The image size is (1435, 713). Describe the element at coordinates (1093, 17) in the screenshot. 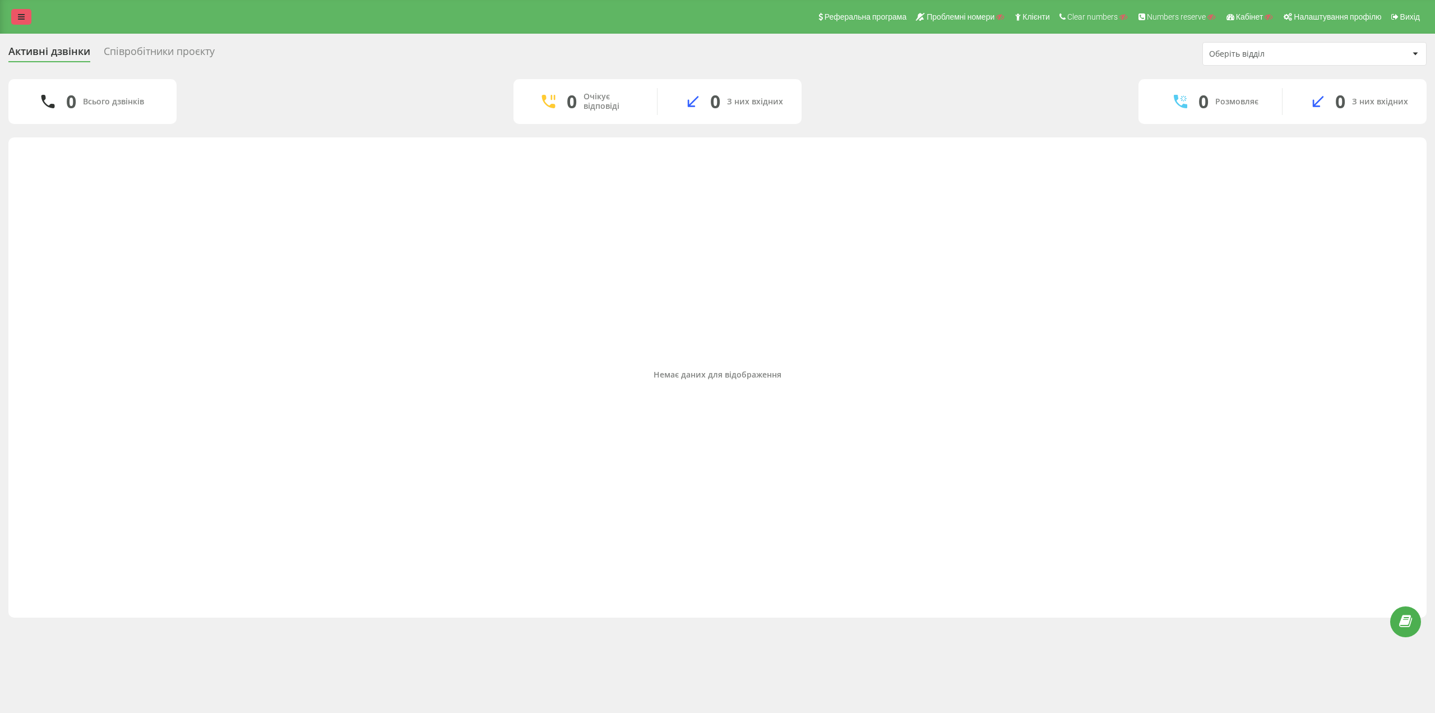

I see `span: Clear numbers` at that location.